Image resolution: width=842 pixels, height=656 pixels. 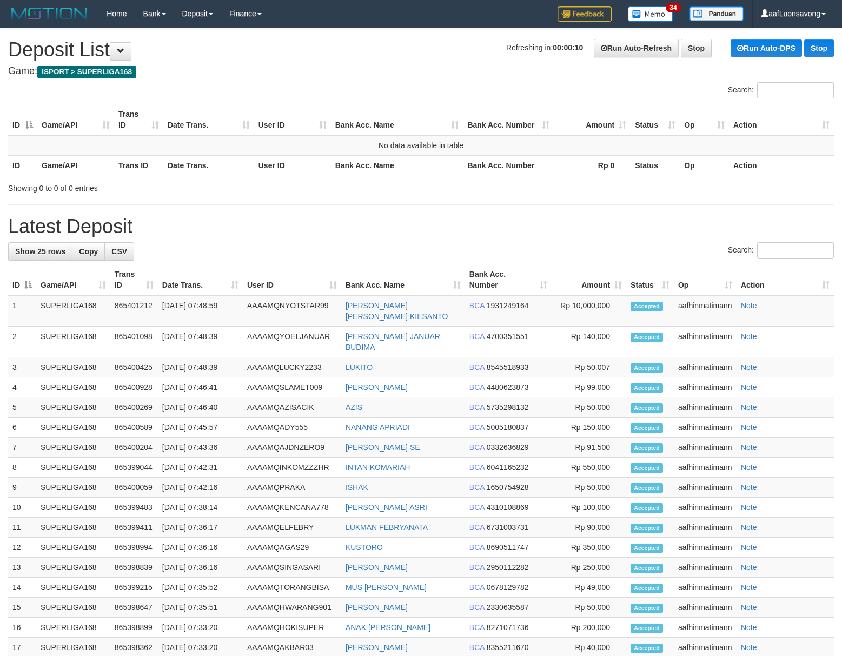 What do you see at coordinates (636, 48) in the screenshot?
I see `a: Run Auto-Refresh` at bounding box center [636, 48].